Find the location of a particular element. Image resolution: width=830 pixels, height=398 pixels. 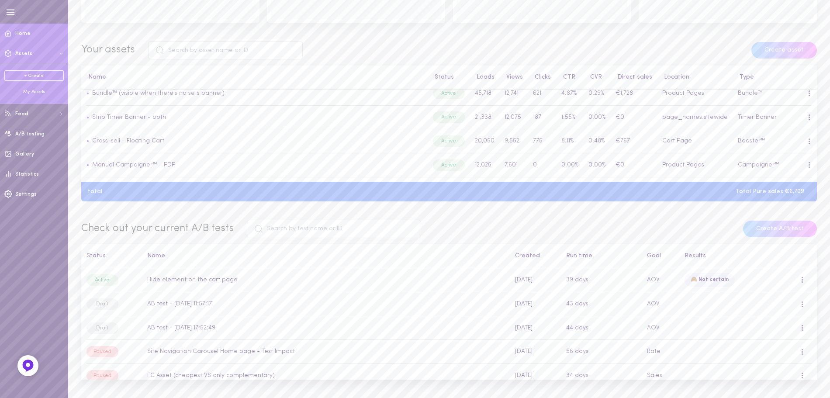

td: 12,075 is located at coordinates (514, 117).